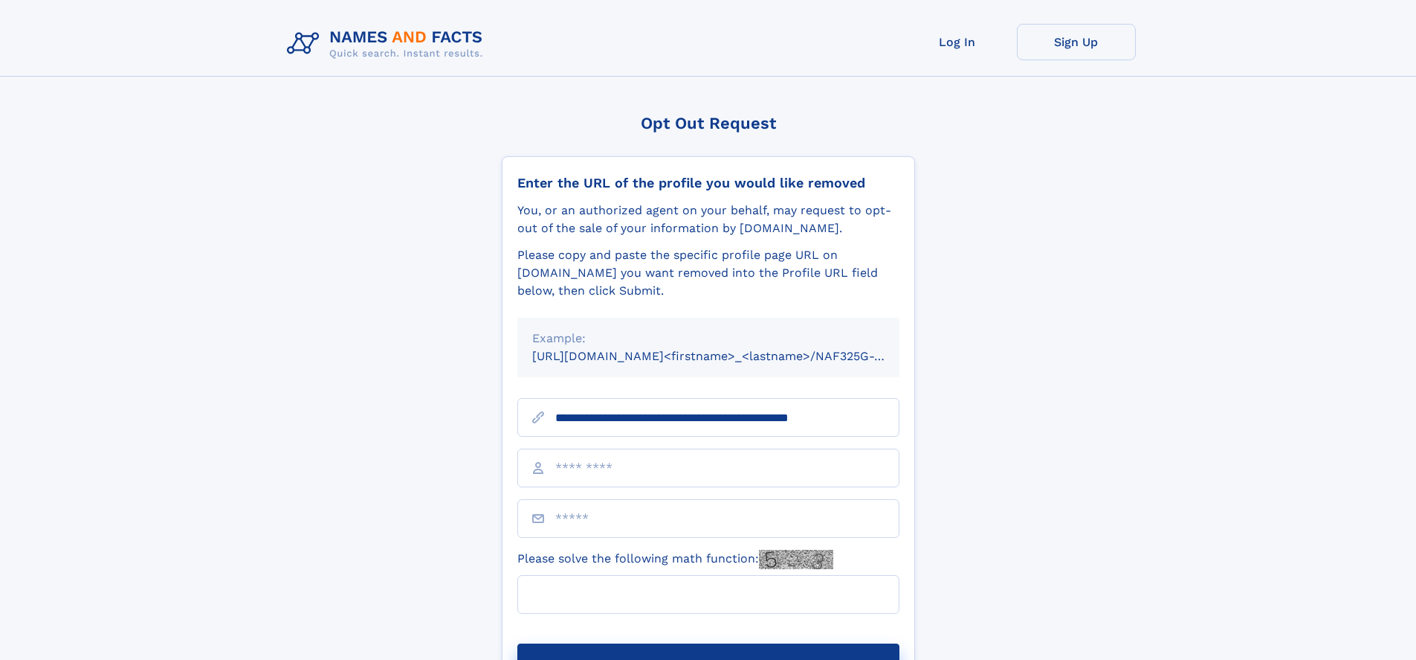 The image size is (1416, 660). Describe the element at coordinates (709, 338) in the screenshot. I see `div: Example:` at that location.